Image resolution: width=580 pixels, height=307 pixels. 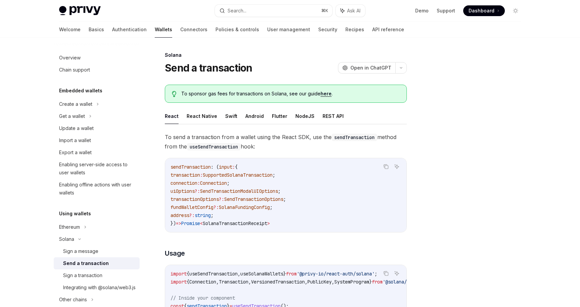 What do you see at coordinates (97, 140) in the screenshot?
I see `a: Import a wallet` at bounding box center [97, 140].